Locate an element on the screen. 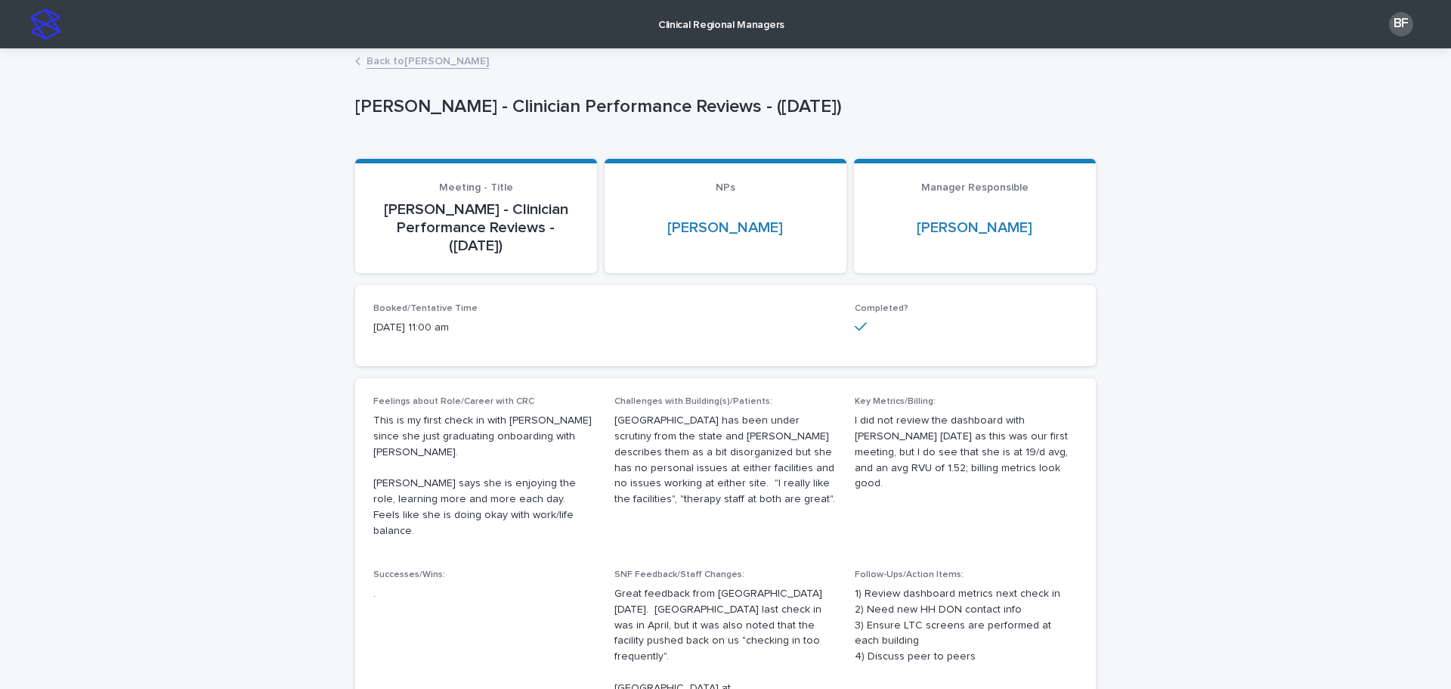 The width and height of the screenshot is (1451, 689). span: NPs is located at coordinates (726, 187).